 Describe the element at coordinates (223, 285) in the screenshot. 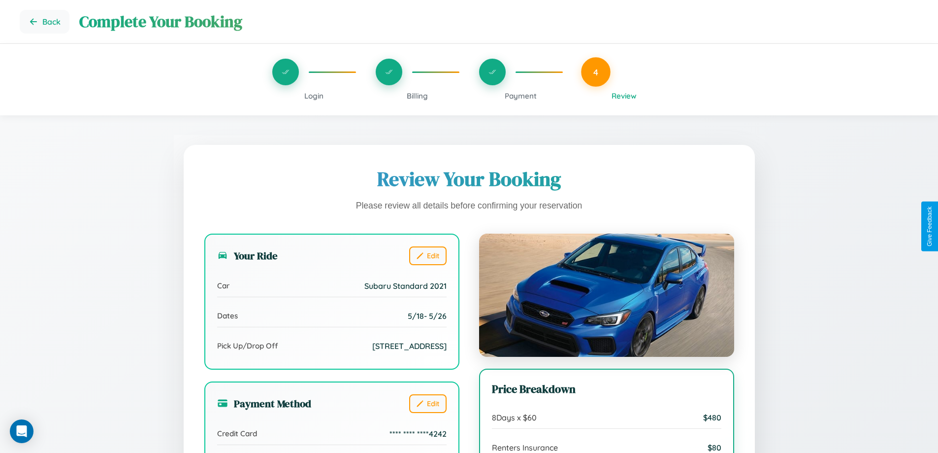

I see `span: Car` at that location.